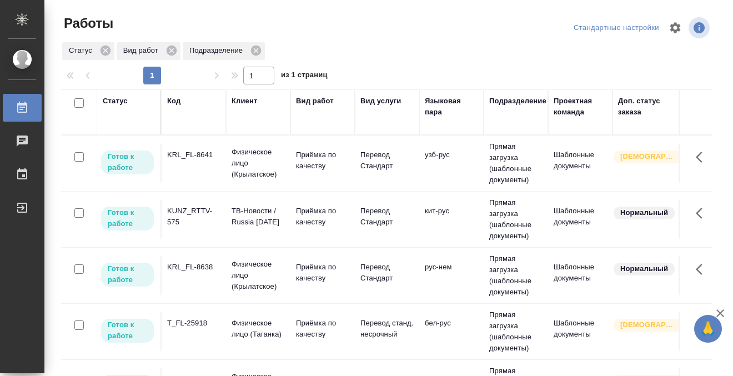 The image size is (733, 376). I want to click on p: Вид работ, so click(143, 51).